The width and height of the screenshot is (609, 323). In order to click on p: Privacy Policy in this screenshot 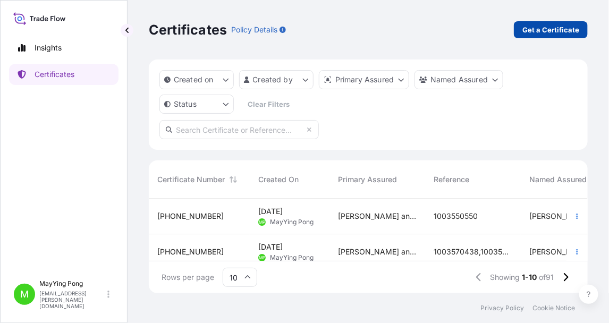, I will do `click(502, 308)`.